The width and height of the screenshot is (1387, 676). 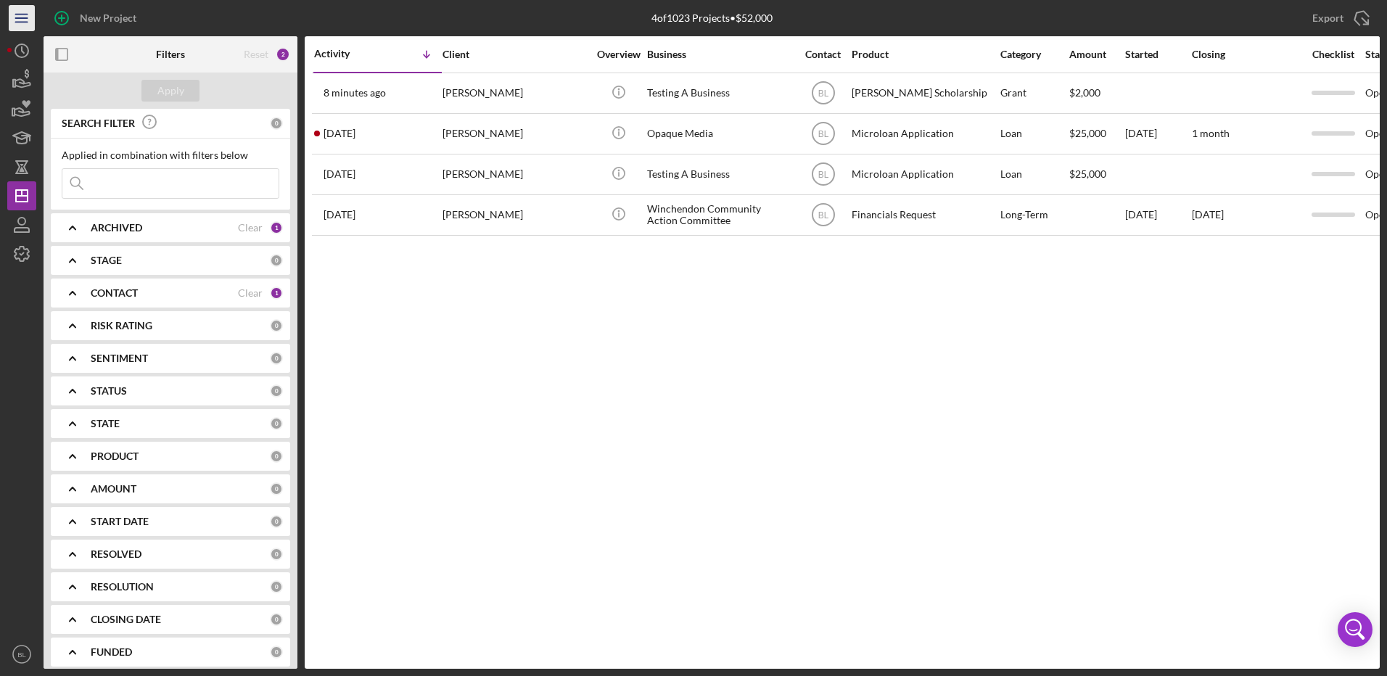 What do you see at coordinates (111, 652) in the screenshot?
I see `b: FUNDED` at bounding box center [111, 652].